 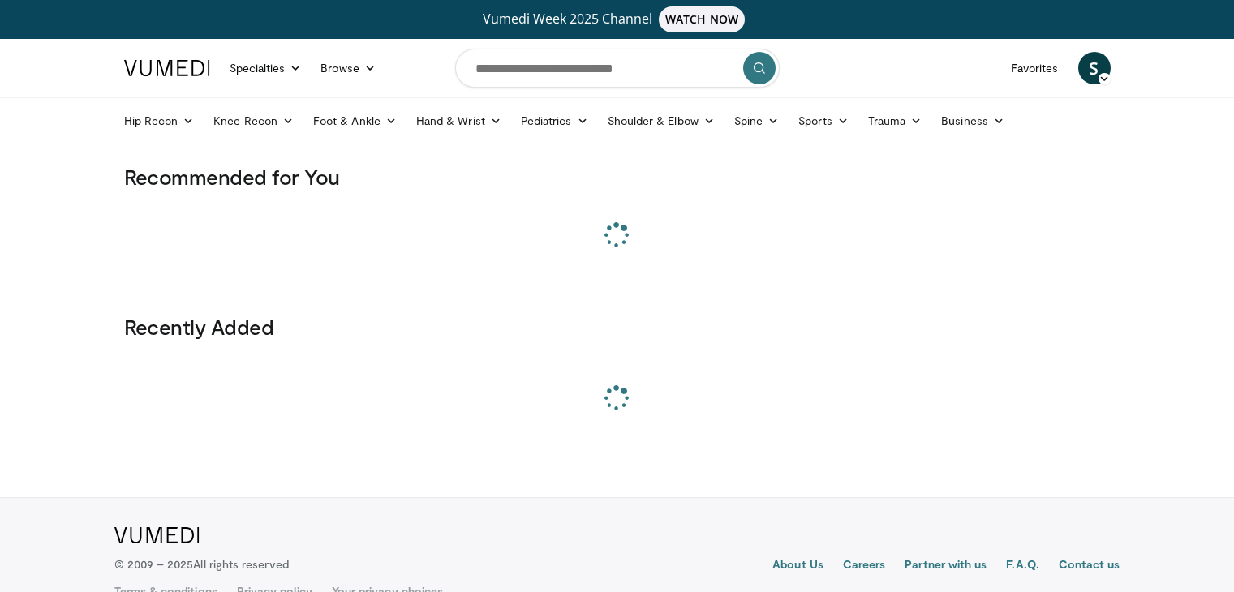 What do you see at coordinates (159, 121) in the screenshot?
I see `a: Hip Recon` at bounding box center [159, 121].